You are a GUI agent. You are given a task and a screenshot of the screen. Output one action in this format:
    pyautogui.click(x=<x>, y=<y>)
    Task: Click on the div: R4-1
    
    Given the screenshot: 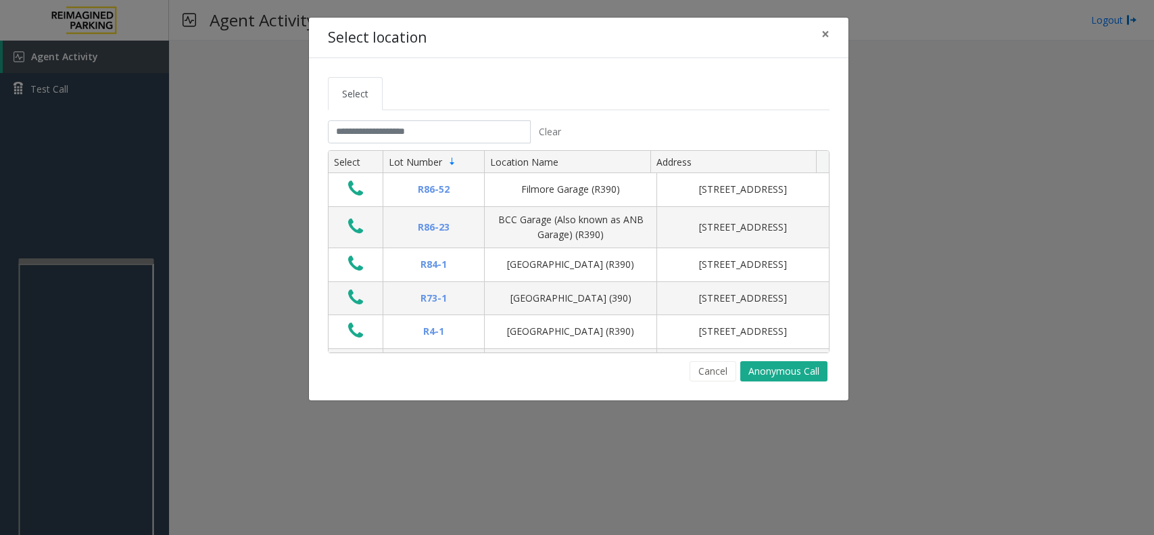 What is the action you would take?
    pyautogui.click(x=433, y=331)
    